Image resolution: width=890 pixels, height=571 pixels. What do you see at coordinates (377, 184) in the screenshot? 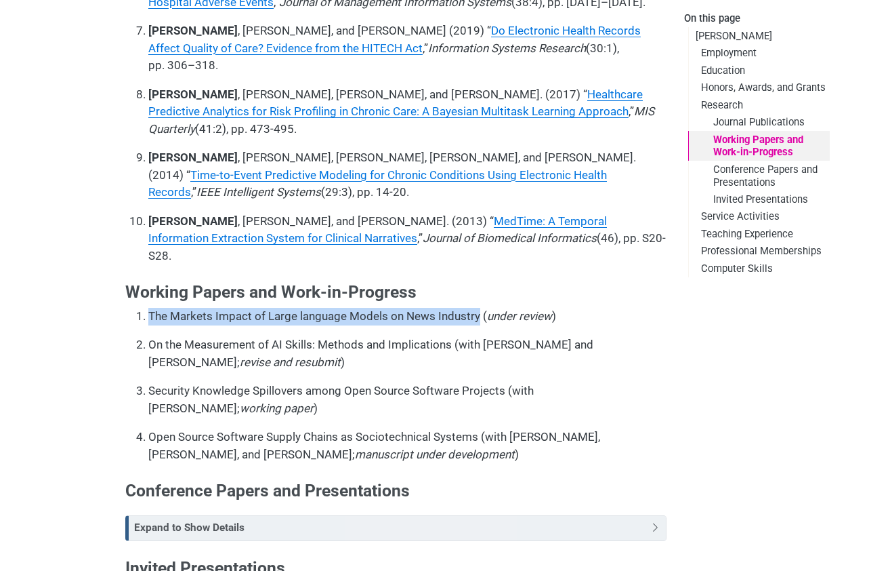
I see `a: Time-to-Event Predictive Modeling for Chronic Conditions Using Electronic Health Records` at bounding box center [377, 184].